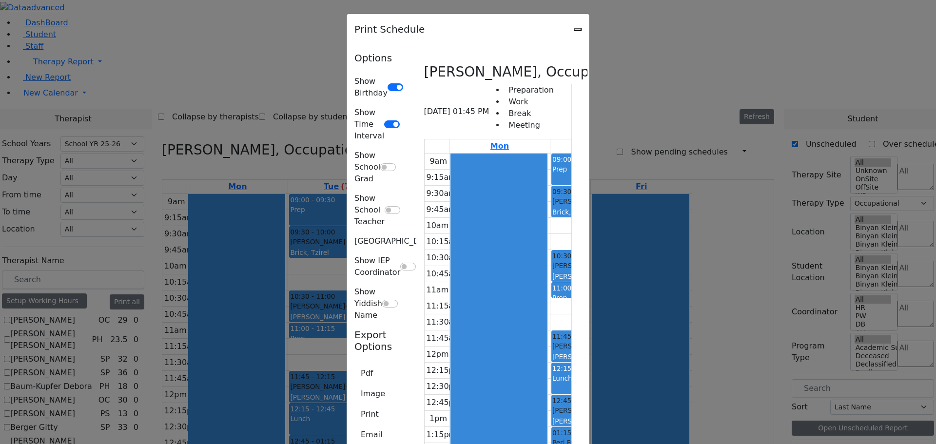  Describe the element at coordinates (438, 419) in the screenshot. I see `div: 1pm` at that location.